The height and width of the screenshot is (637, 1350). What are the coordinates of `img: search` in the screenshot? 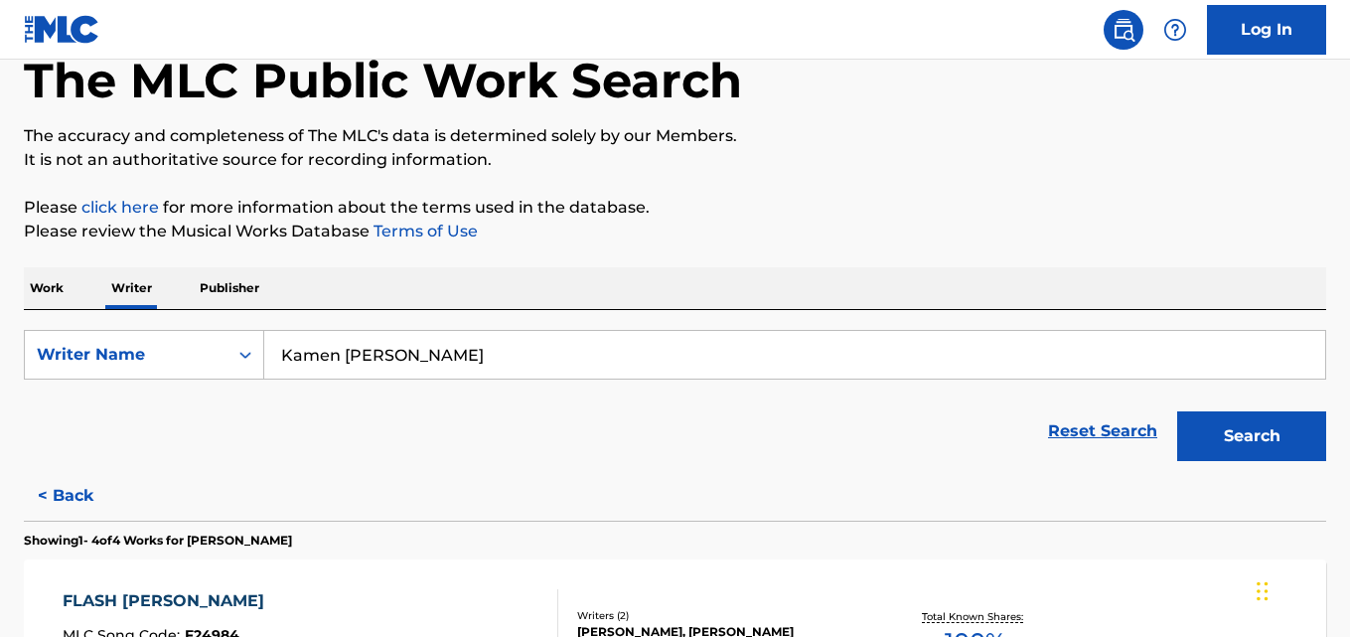 It's located at (1123, 30).